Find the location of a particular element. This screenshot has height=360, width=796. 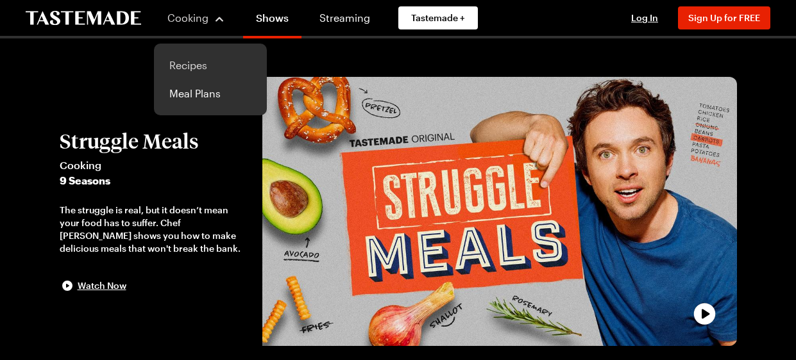

span: Tastemade + is located at coordinates (438, 18).